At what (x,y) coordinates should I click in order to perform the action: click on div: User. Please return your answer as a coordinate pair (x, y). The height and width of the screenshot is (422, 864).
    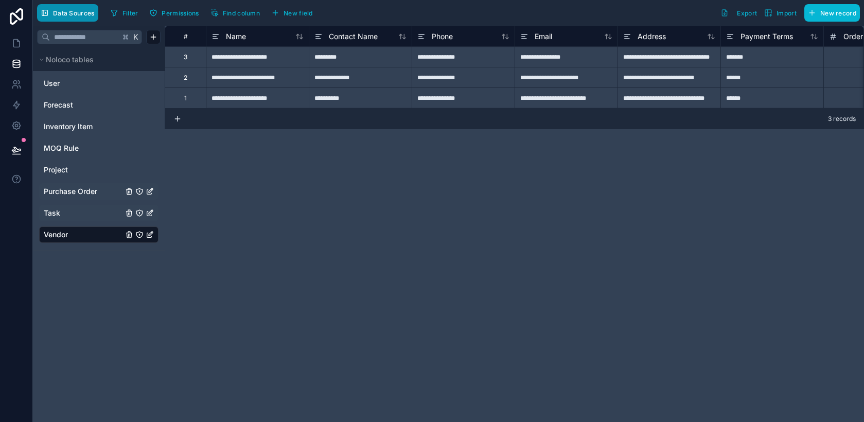
    Looking at the image, I should click on (99, 83).